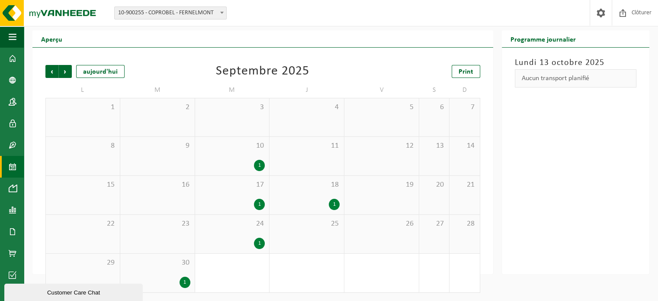 Image resolution: width=658 pixels, height=301 pixels. Describe the element at coordinates (83, 263) in the screenshot. I see `span: 29` at that location.